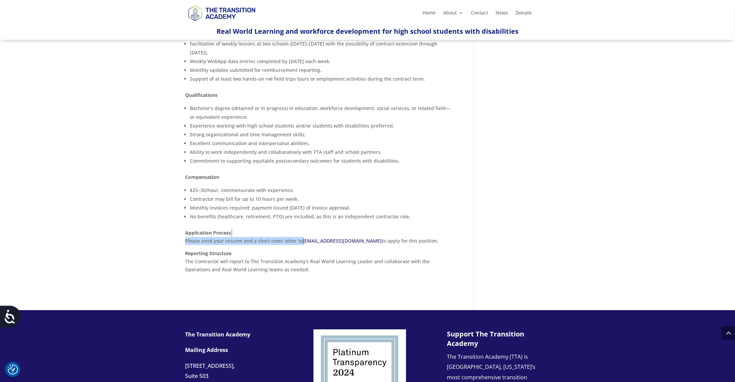 The height and width of the screenshot is (382, 735). I want to click on li: Strong organizational and time management skills., so click(322, 135).